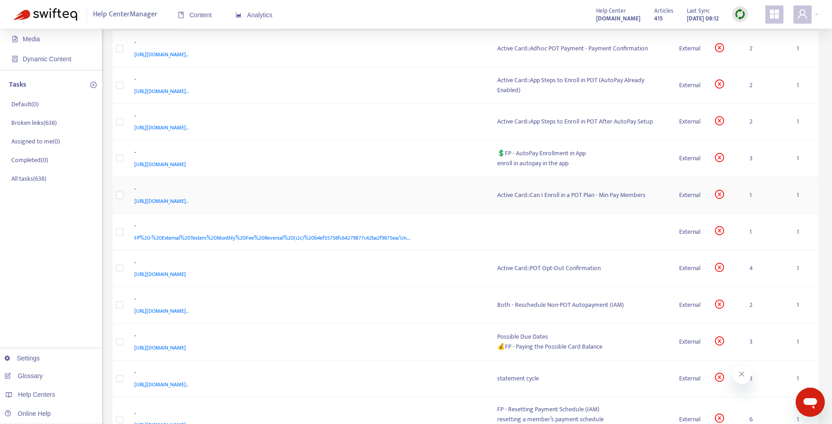 The image size is (832, 424). Describe the element at coordinates (611, 11) in the screenshot. I see `span: Help Center` at that location.